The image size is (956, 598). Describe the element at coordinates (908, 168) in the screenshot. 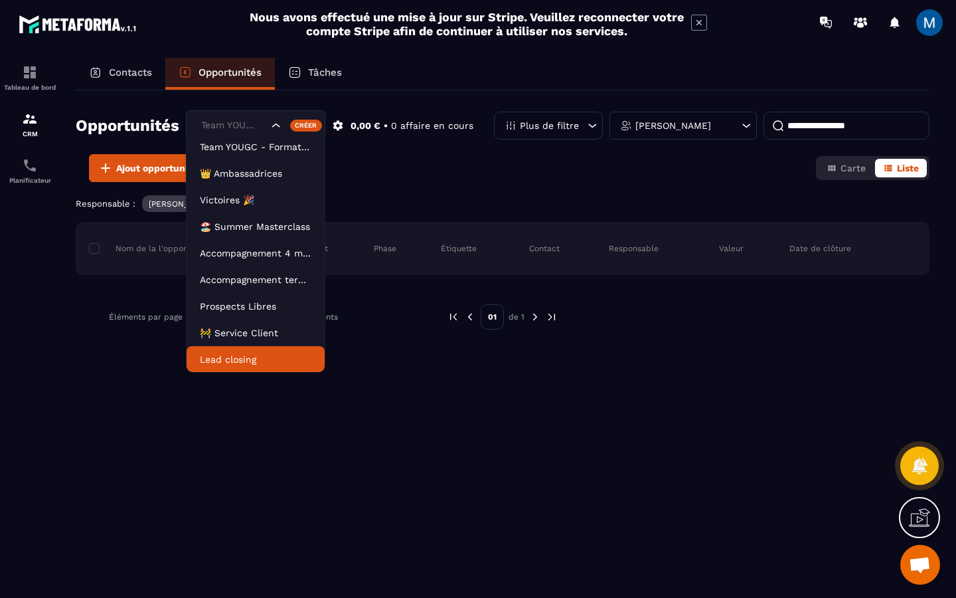

I see `span: Liste` at that location.